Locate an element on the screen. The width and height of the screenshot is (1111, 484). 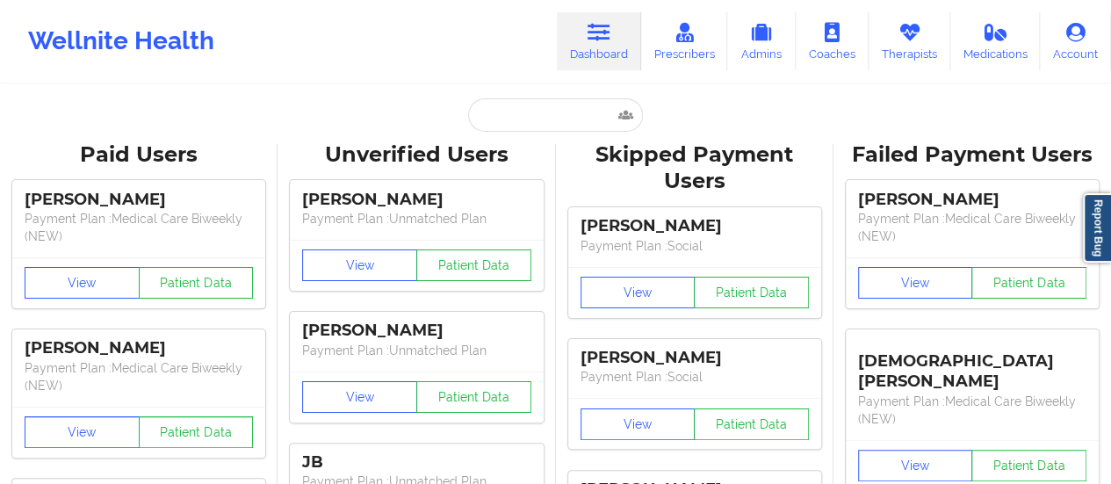
div: Skipped Payment Users is located at coordinates (695, 169).